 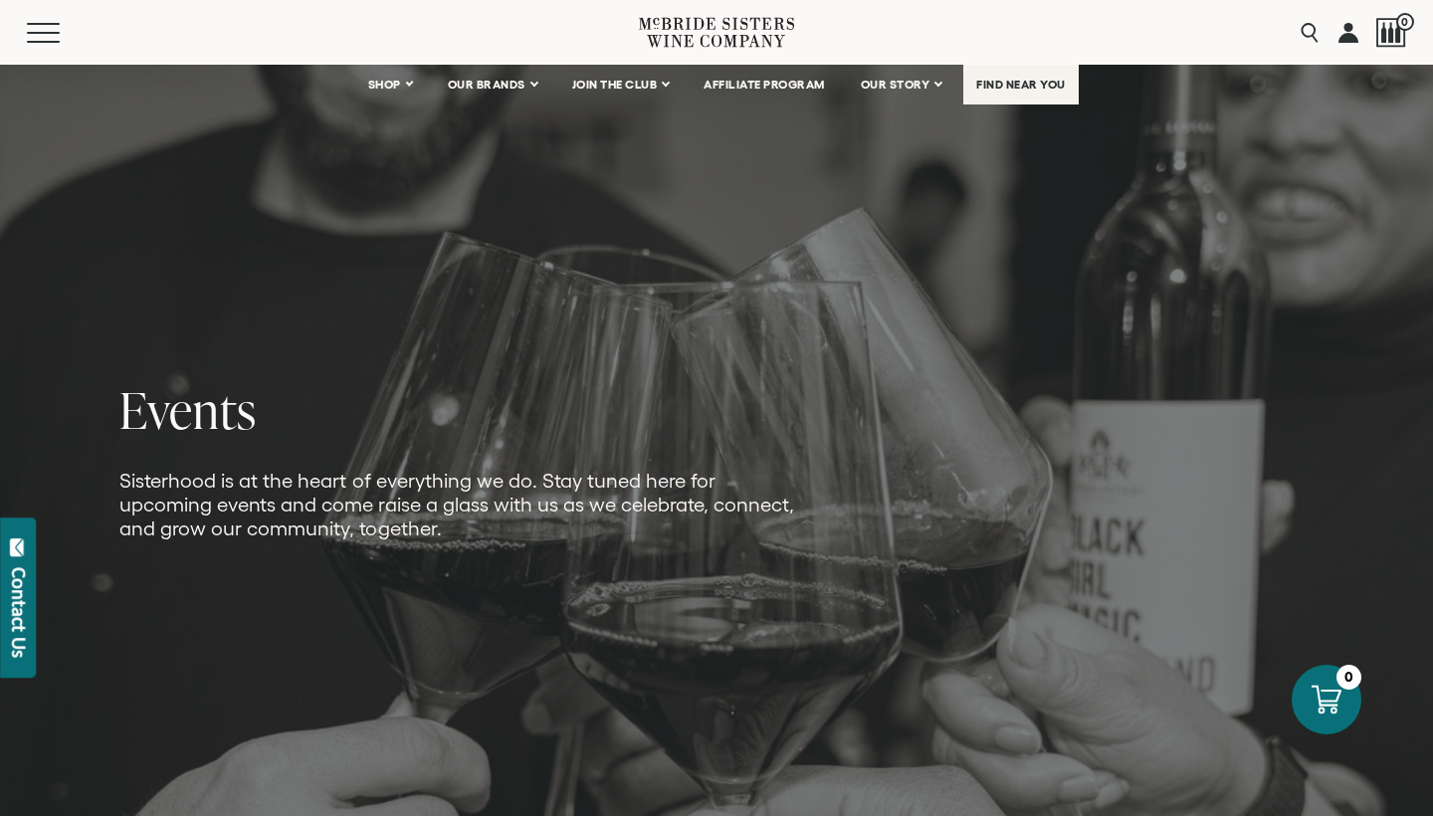 What do you see at coordinates (1021, 85) in the screenshot?
I see `a: FIND NEAR YOU` at bounding box center [1021, 85].